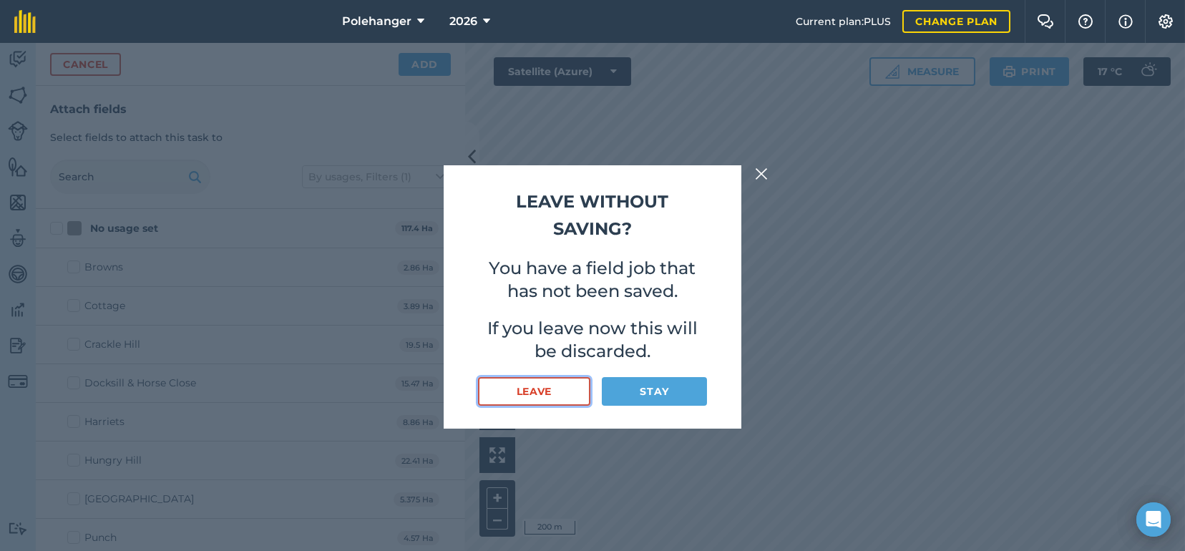 This screenshot has width=1185, height=551. What do you see at coordinates (1154, 520) in the screenshot?
I see `div: Open Intercom Messenger` at bounding box center [1154, 520].